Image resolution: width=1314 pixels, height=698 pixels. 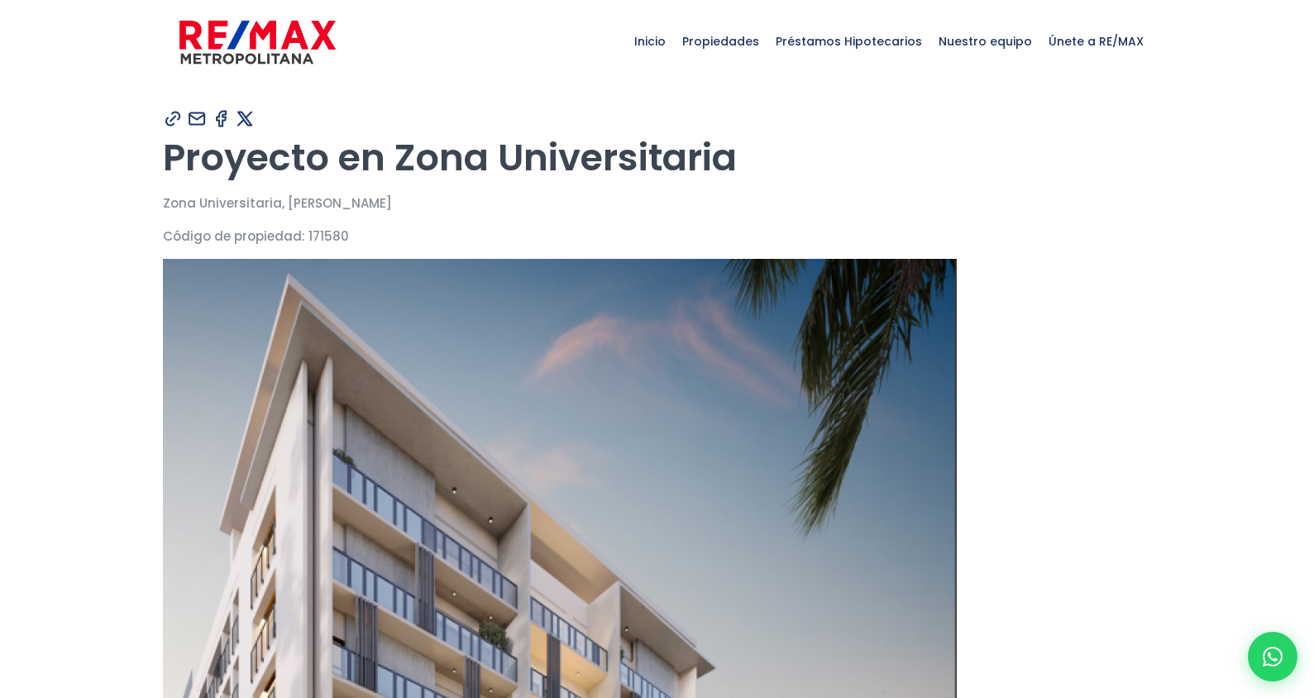 What do you see at coordinates (257, 42) in the screenshot?
I see `img: remax-metropolitana-logo` at bounding box center [257, 42].